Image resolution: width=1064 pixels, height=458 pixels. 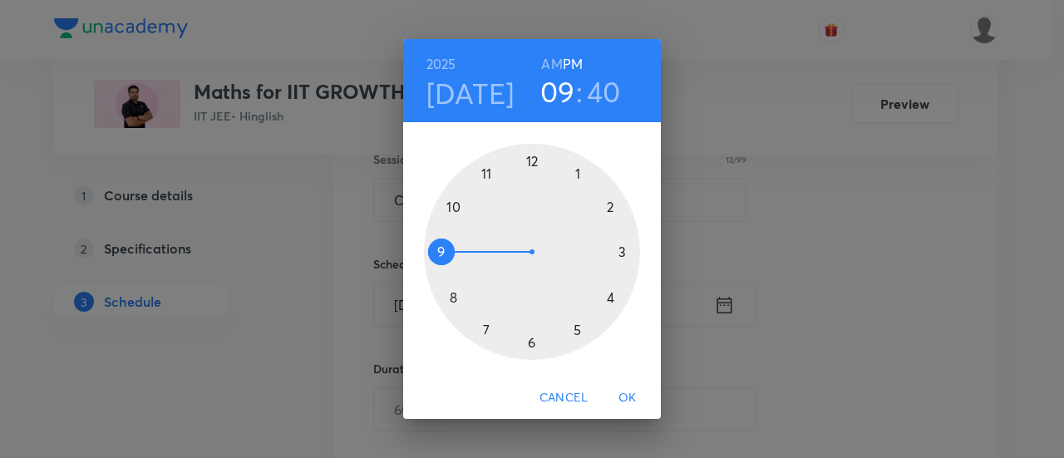 I want to click on button: OK, so click(x=628, y=397).